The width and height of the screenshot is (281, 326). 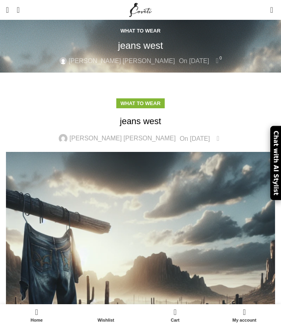 What do you see at coordinates (7, 10) in the screenshot?
I see `a: Open mobile menu` at bounding box center [7, 10].